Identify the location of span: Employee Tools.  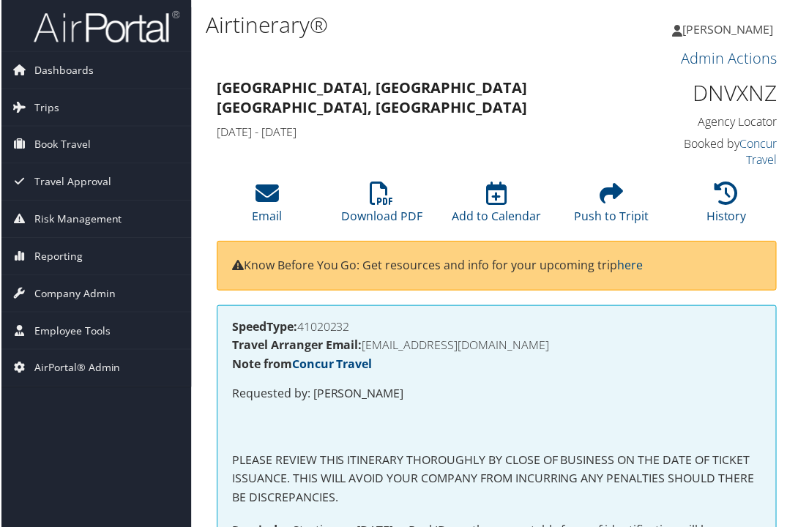
(71, 332).